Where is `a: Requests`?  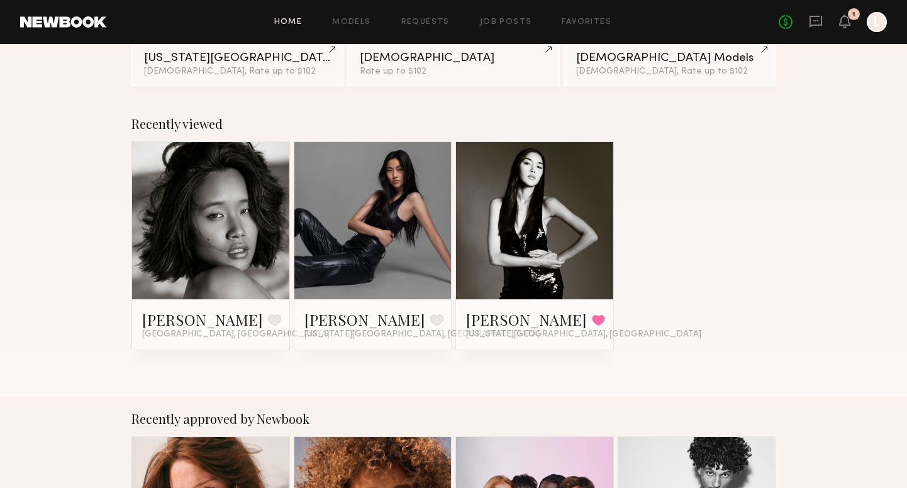
a: Requests is located at coordinates (425, 22).